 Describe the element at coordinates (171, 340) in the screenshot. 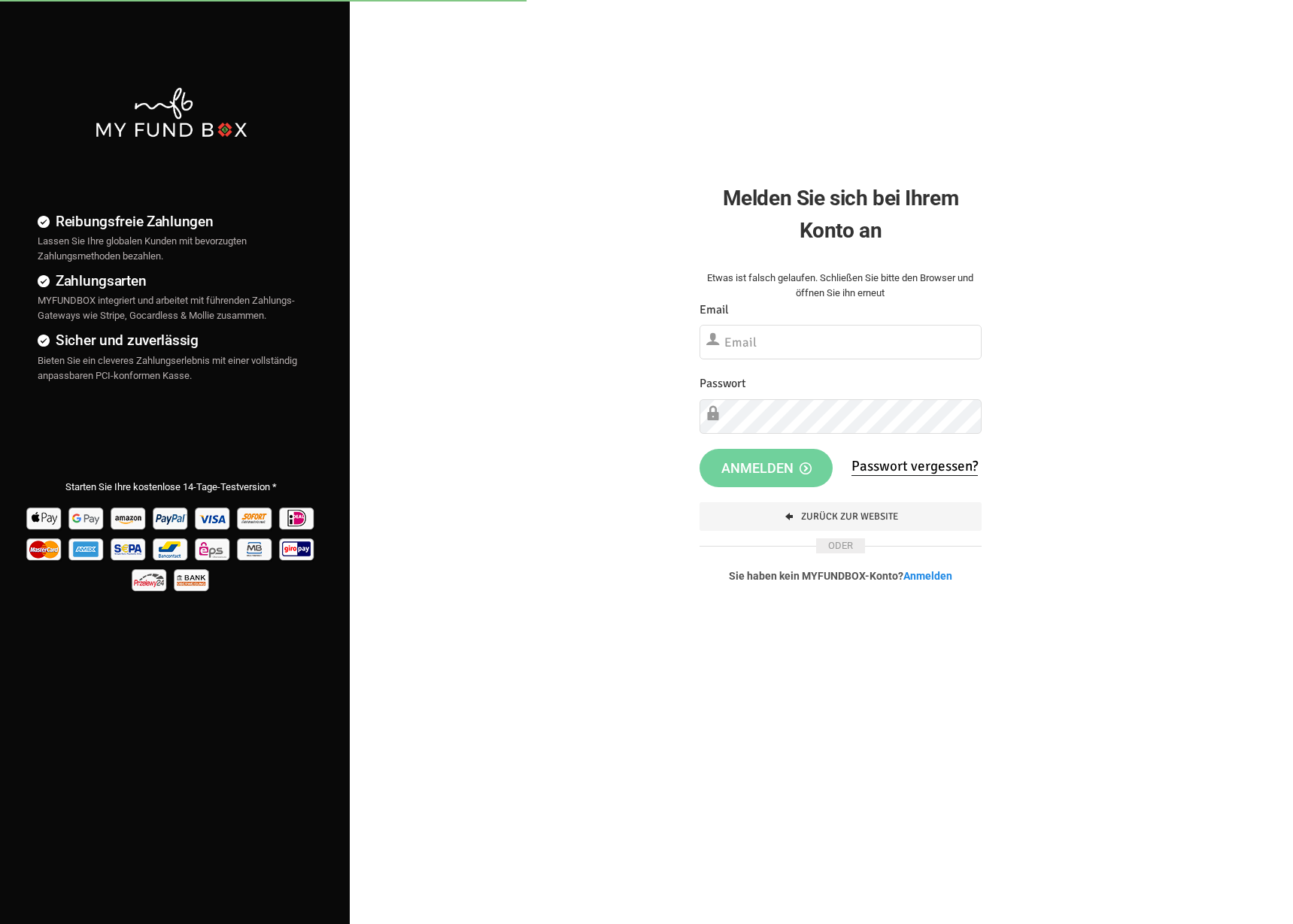

I see `h4: Sicher und zuverlässig` at that location.